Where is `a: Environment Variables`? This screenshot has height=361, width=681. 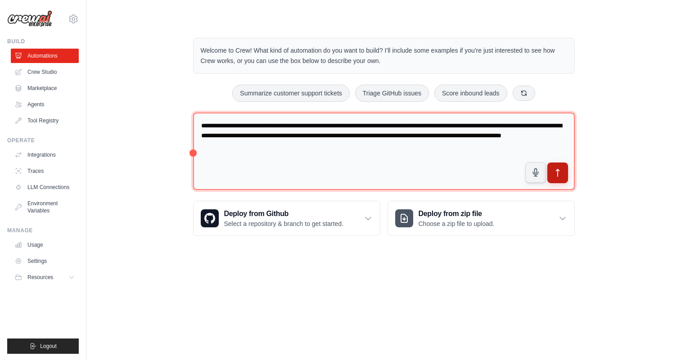 a: Environment Variables is located at coordinates (45, 207).